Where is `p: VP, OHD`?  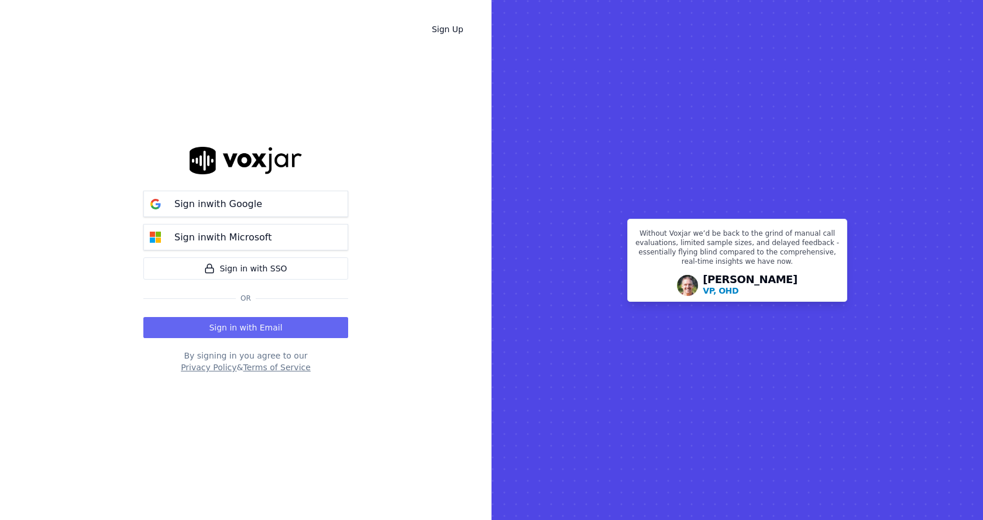 p: VP, OHD is located at coordinates (721, 291).